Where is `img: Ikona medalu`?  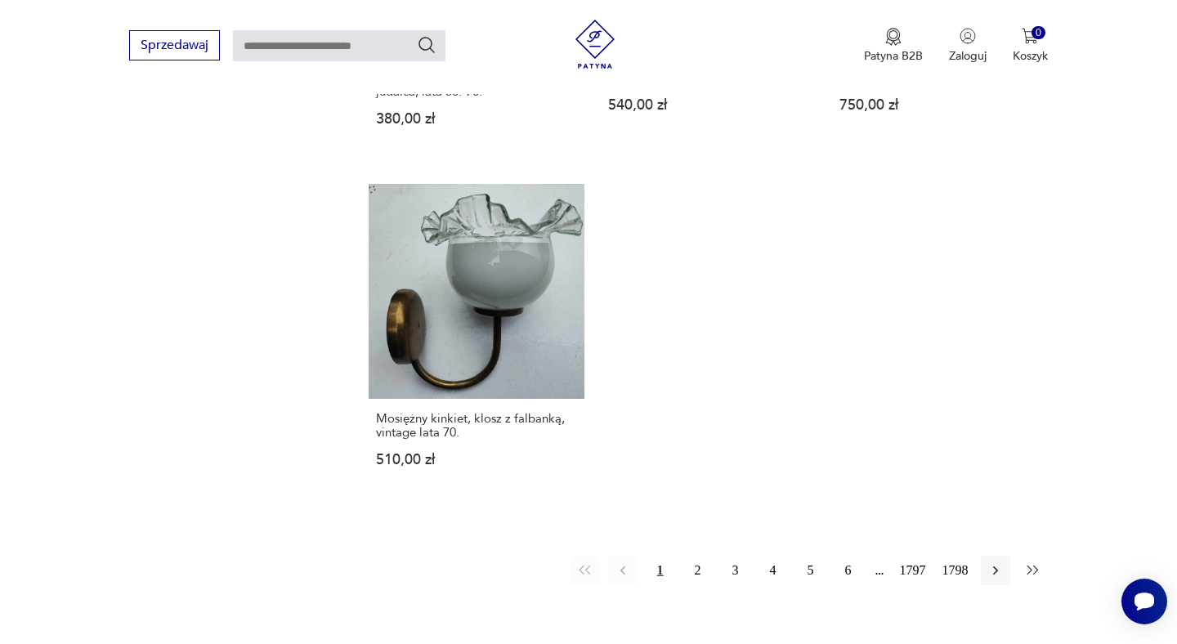 img: Ikona medalu is located at coordinates (893, 37).